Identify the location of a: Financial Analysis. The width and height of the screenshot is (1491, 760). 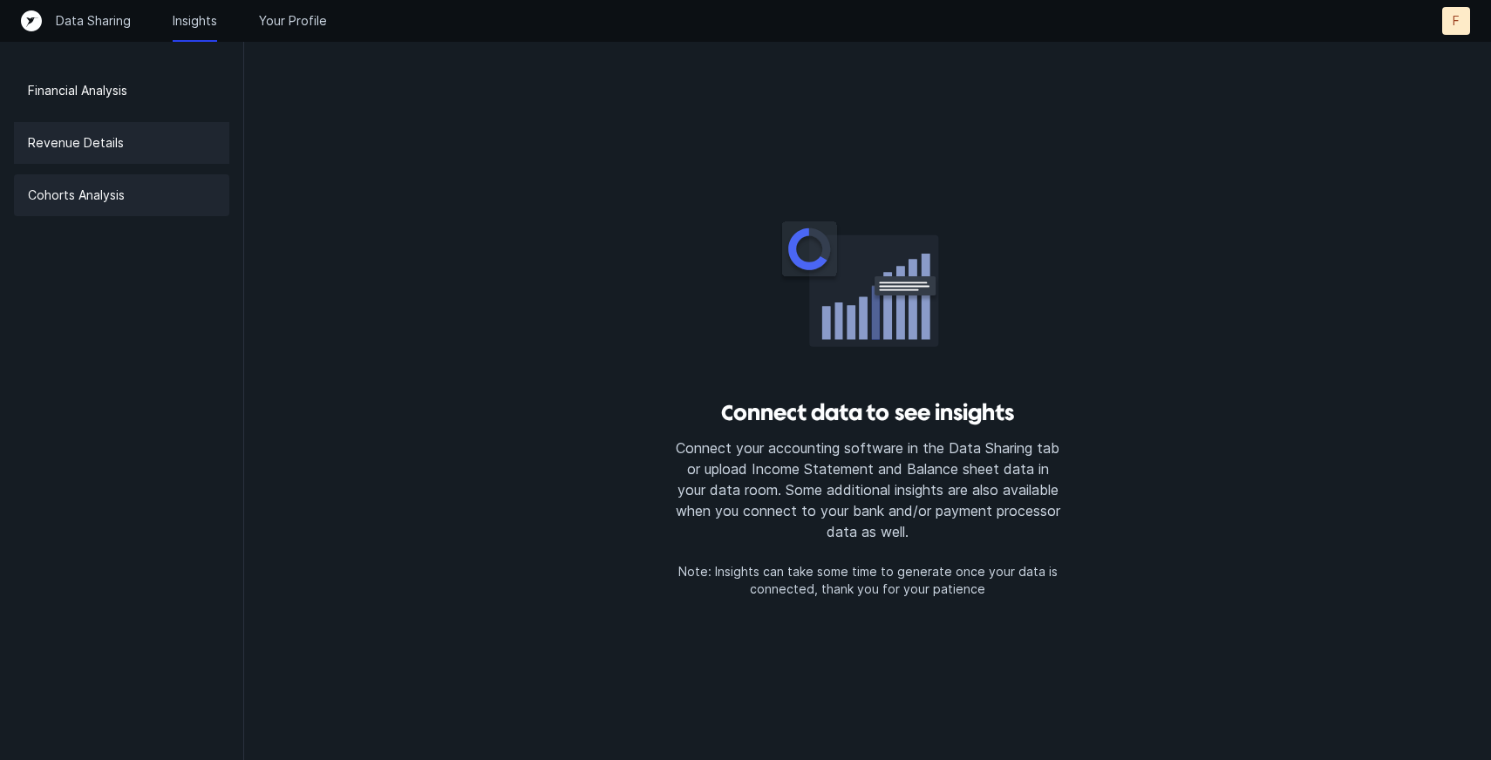
(121, 91).